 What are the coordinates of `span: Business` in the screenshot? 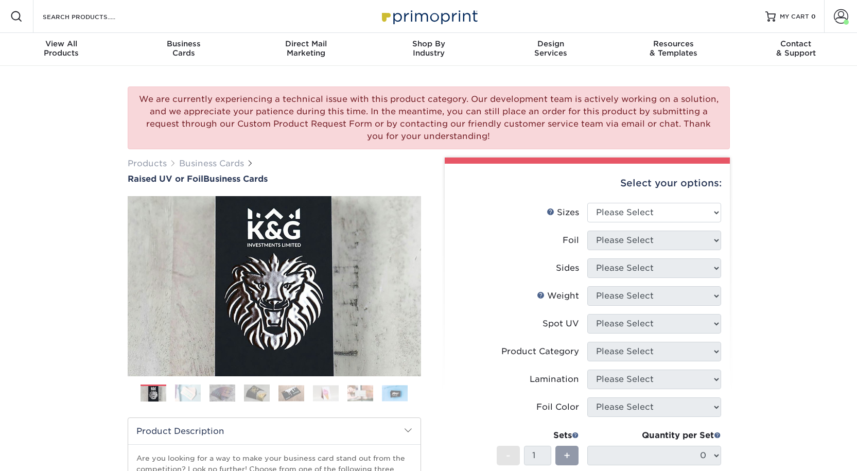 It's located at (184, 44).